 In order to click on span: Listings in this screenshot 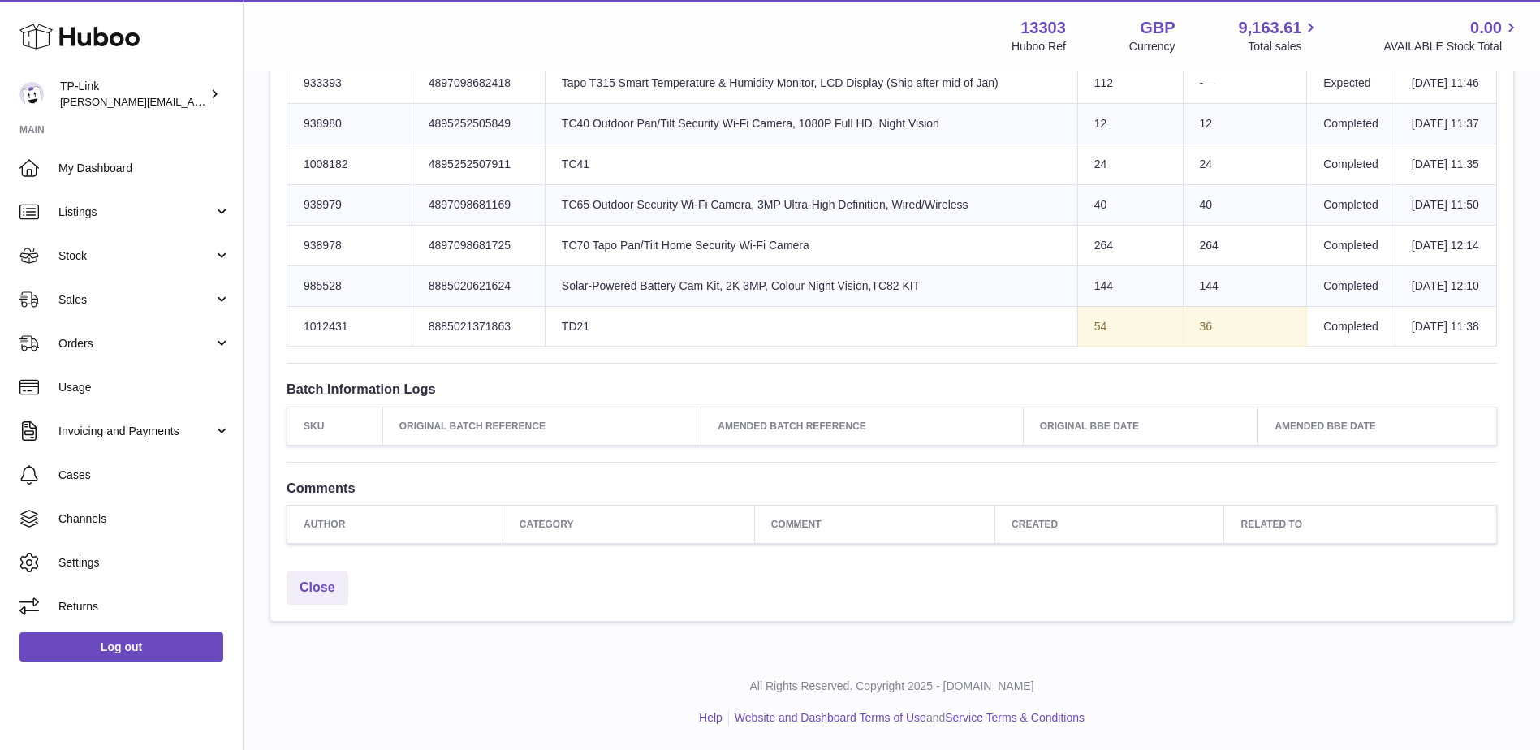, I will do `click(136, 212)`.